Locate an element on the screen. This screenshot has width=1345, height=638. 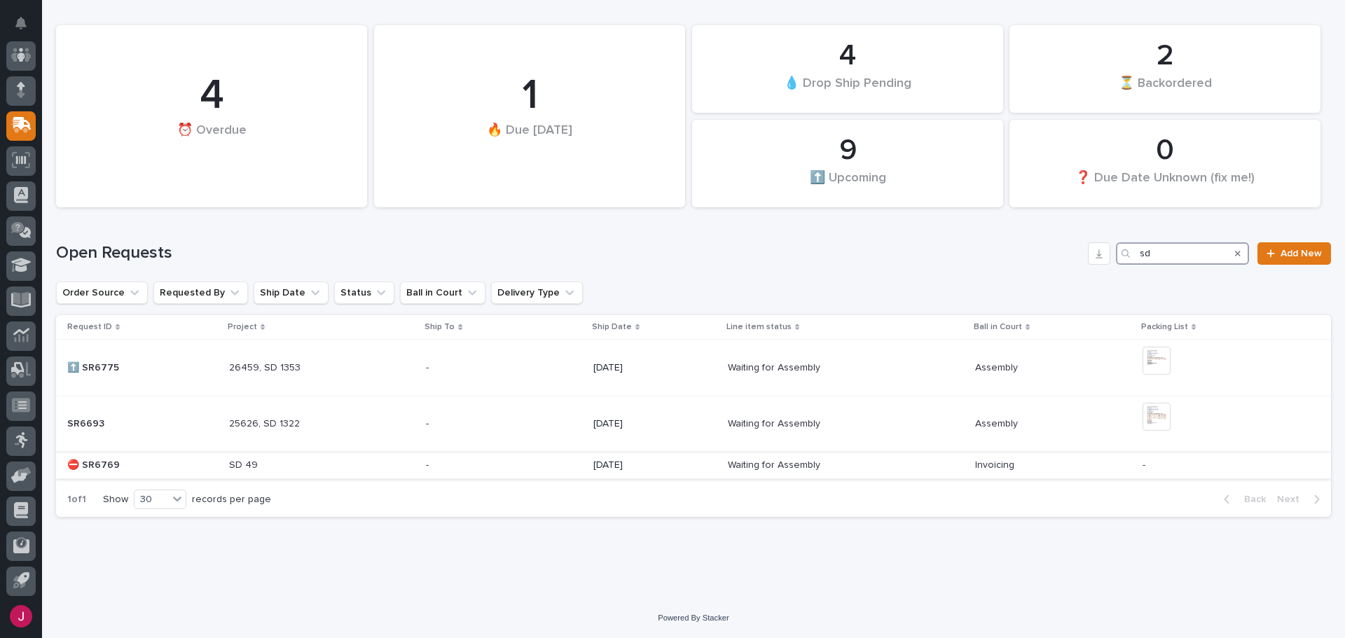
span: Add New is located at coordinates (1301, 254).